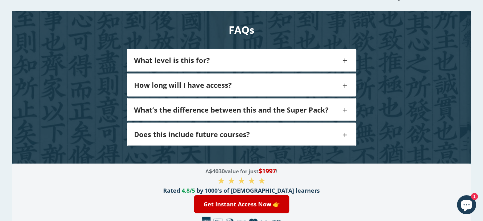  What do you see at coordinates (172, 190) in the screenshot?
I see `span: Rated` at bounding box center [172, 190].